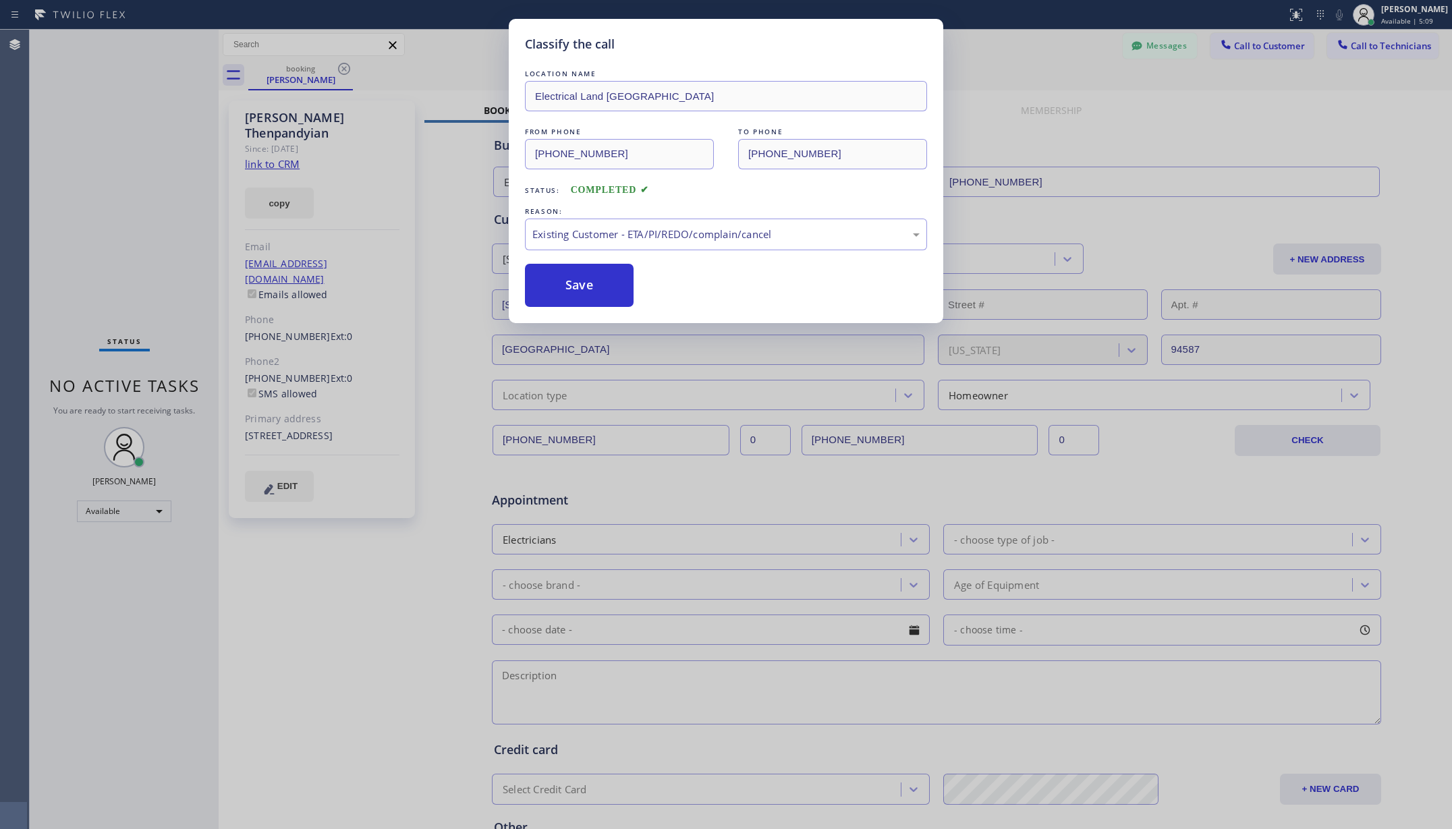  What do you see at coordinates (726, 234) in the screenshot?
I see `div: Existing Customer - ETA/PI/REDO/complain/cancel` at bounding box center [726, 234].